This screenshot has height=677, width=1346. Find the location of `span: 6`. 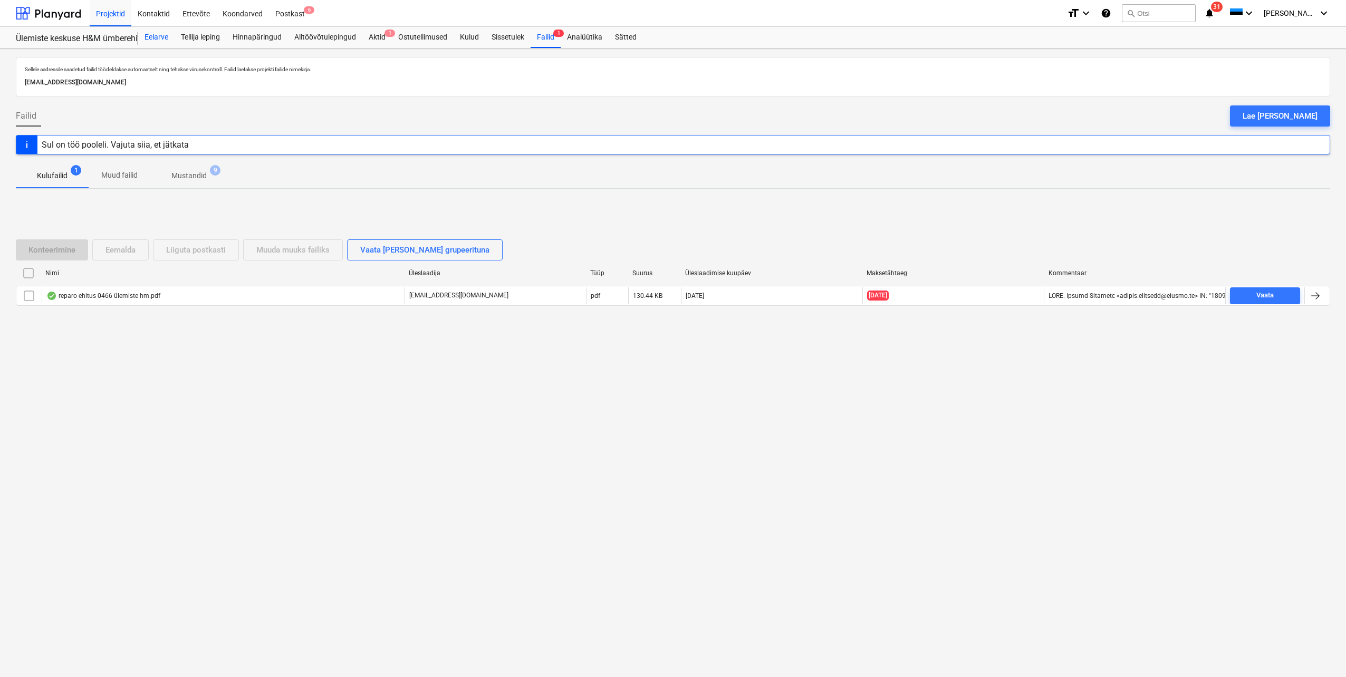

span: 6 is located at coordinates (309, 10).